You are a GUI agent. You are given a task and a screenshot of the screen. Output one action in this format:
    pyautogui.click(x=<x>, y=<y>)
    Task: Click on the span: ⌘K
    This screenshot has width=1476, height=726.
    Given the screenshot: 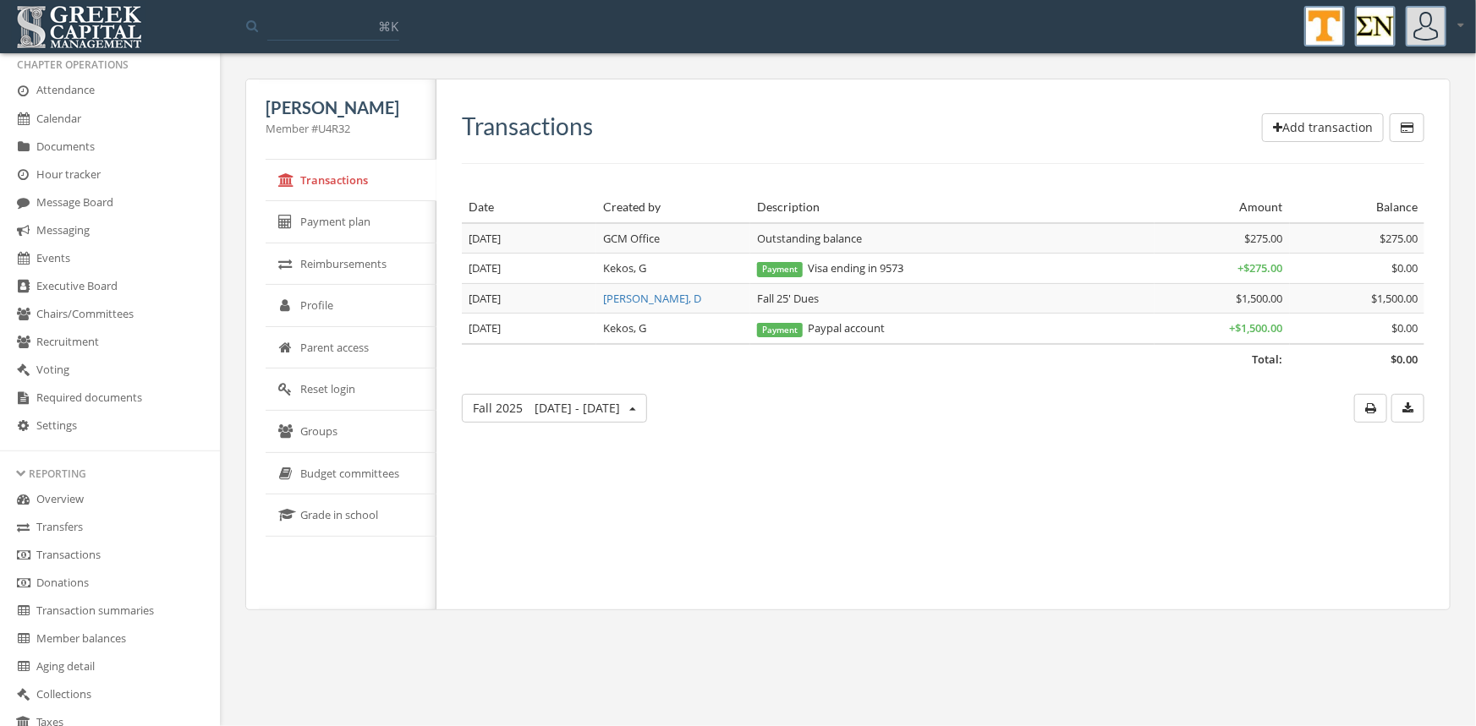 What is the action you would take?
    pyautogui.click(x=388, y=26)
    